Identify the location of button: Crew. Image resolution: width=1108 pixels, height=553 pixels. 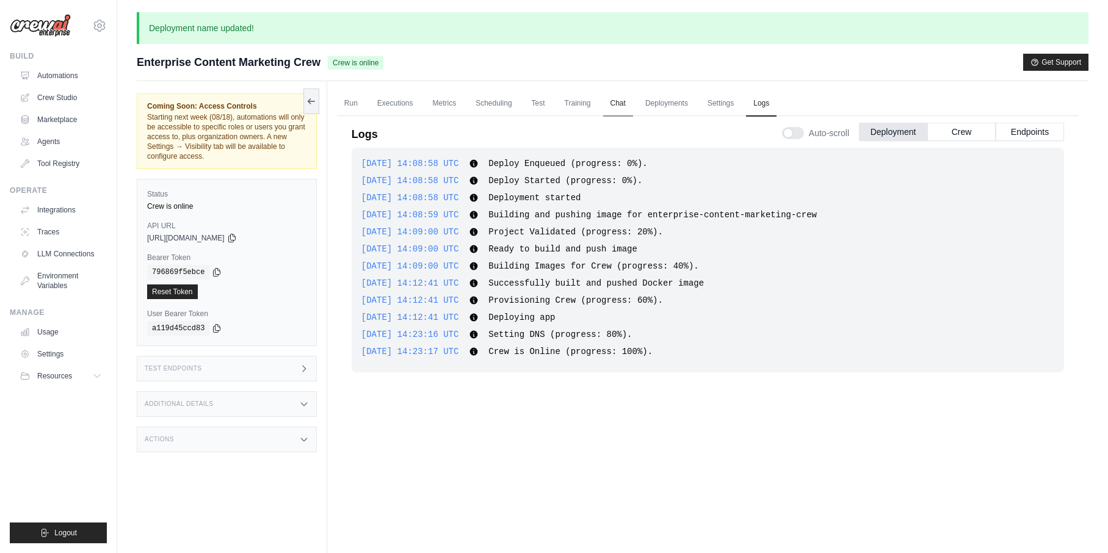
(962, 132).